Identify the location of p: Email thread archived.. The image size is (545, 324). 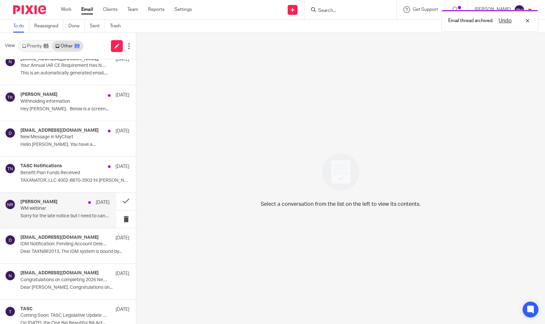
(471, 21).